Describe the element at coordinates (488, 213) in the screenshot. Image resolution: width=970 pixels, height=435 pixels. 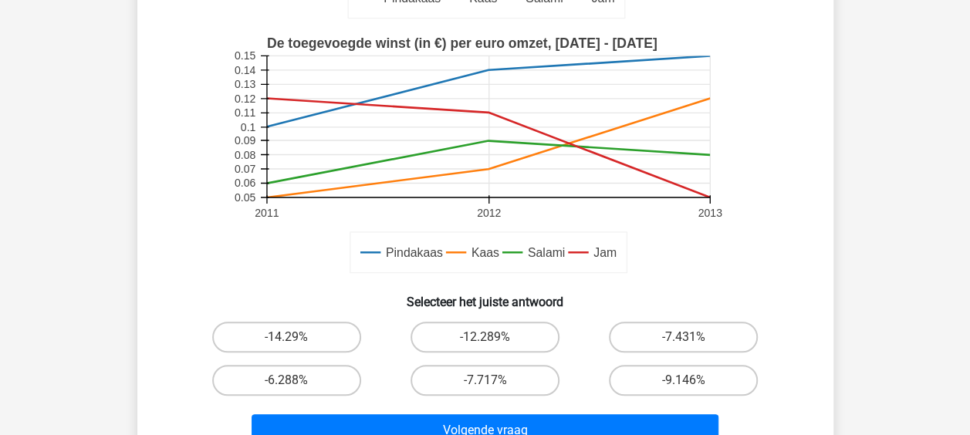
I see `text: 2012` at that location.